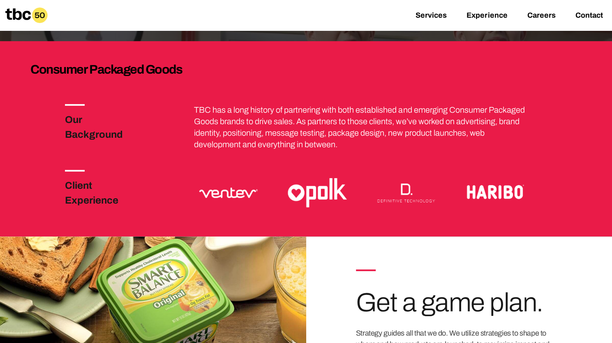 The image size is (612, 343). What do you see at coordinates (317, 192) in the screenshot?
I see `img: Polk Logo` at bounding box center [317, 192].